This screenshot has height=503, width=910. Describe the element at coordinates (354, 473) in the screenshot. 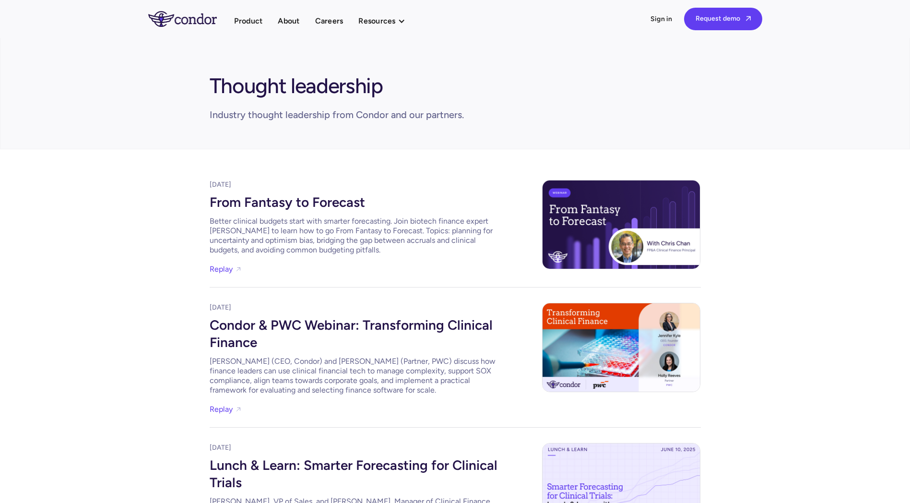

I see `div: Lunch & Learn: Smarter Forecasting for Clinical Trials` at that location.